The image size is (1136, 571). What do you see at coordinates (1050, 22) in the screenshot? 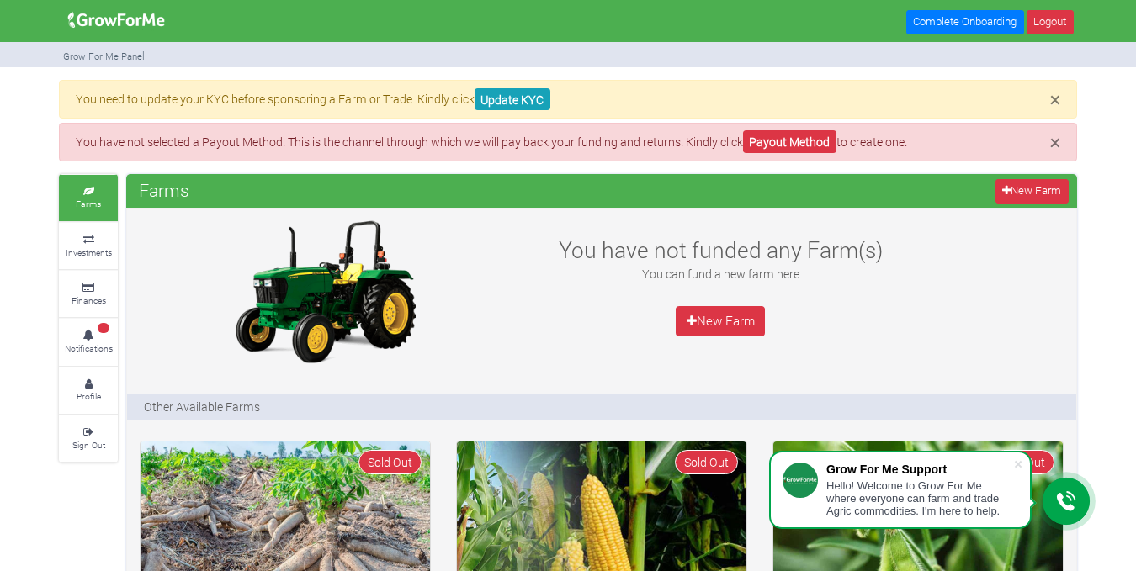
I see `a: Logout` at bounding box center [1050, 22].